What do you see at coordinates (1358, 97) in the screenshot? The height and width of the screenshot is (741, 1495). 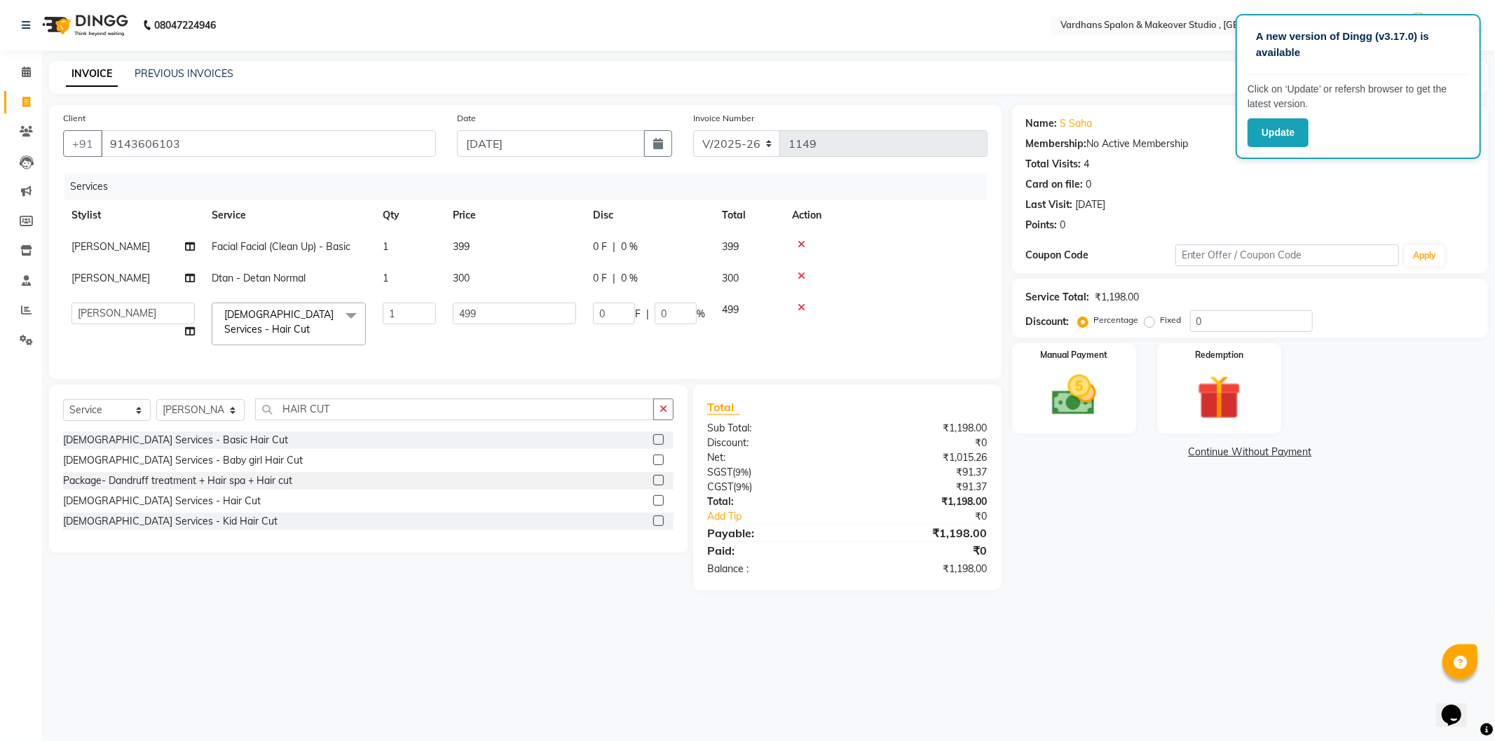 I see `p: Click on ‘Update’ or refersh browser to get the latest version.` at bounding box center [1358, 97].